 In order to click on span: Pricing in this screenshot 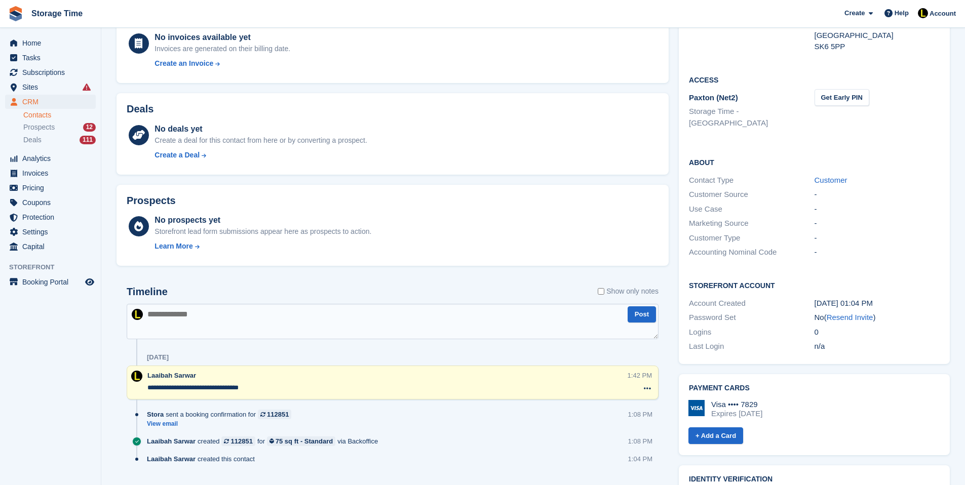, I will do `click(53, 188)`.